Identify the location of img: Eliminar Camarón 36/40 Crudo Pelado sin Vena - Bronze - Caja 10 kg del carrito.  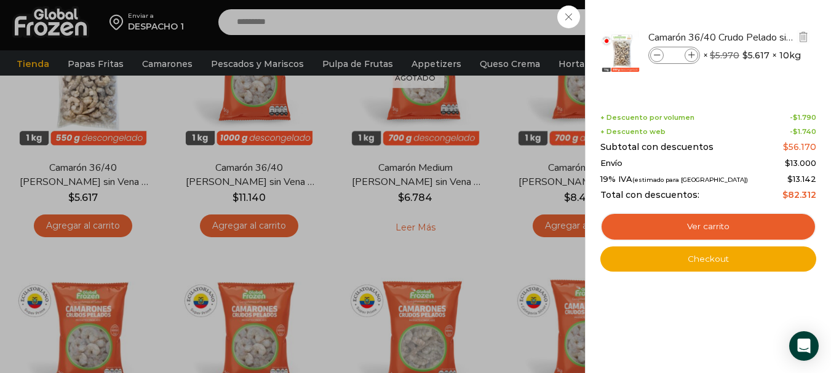
(803, 37).